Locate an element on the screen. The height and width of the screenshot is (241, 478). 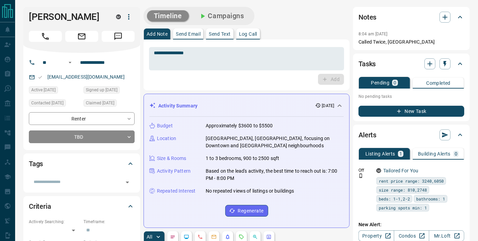
h2: Tags is located at coordinates (36, 164).